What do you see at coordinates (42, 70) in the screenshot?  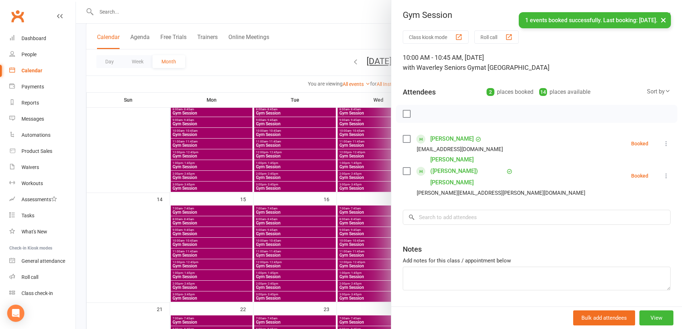 I see `a: Calendar` at bounding box center [42, 70].